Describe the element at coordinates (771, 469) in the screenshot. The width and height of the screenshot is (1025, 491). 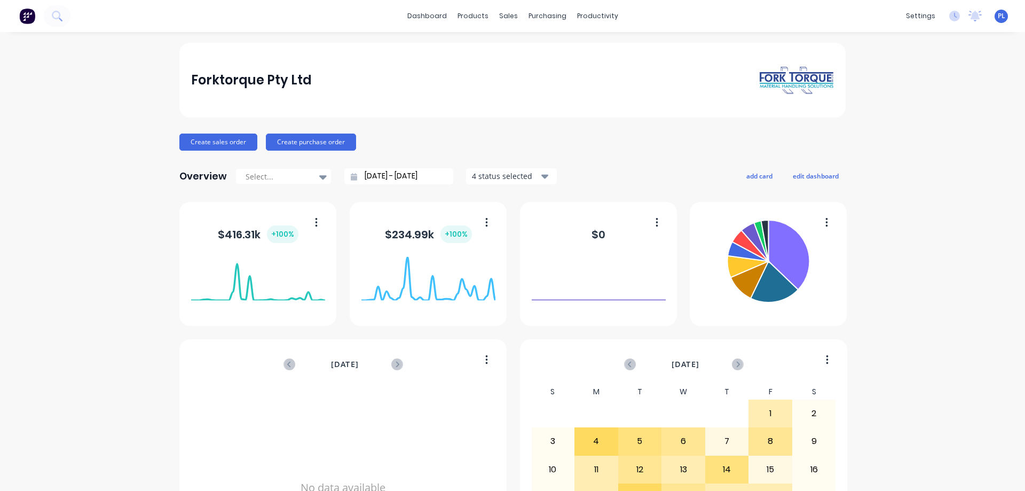
I see `div: 15` at that location.